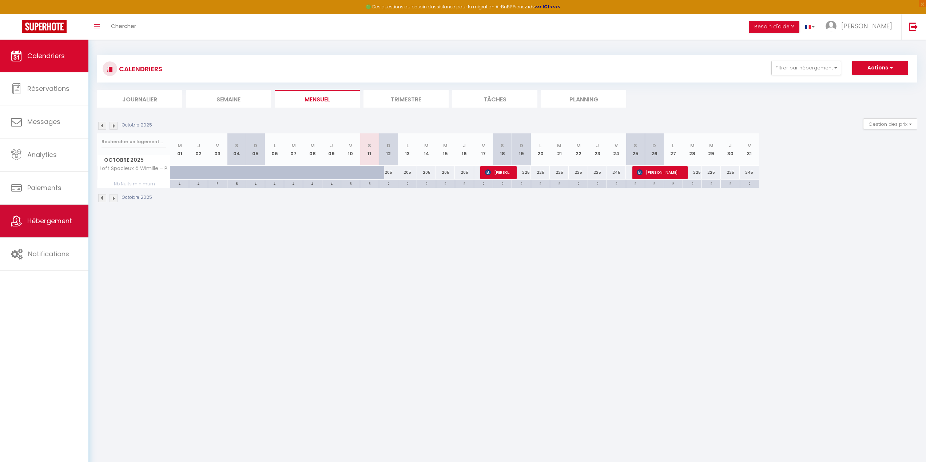  What do you see at coordinates (180, 150) in the screenshot?
I see `th: 01` at bounding box center [180, 150].